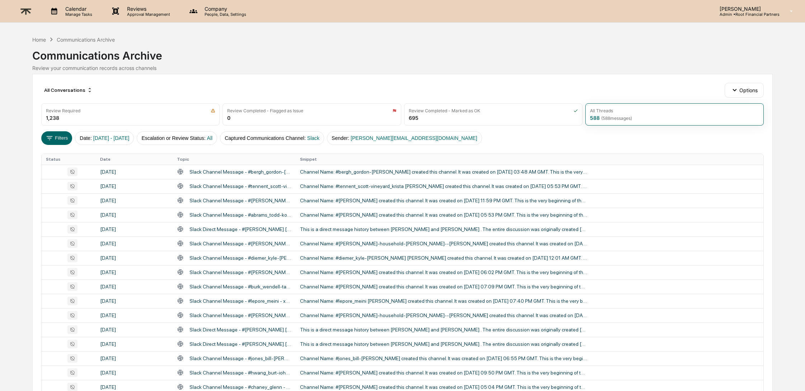 Image resolution: width=805 pixels, height=391 pixels. Describe the element at coordinates (78, 9) in the screenshot. I see `p: Calendar` at that location.